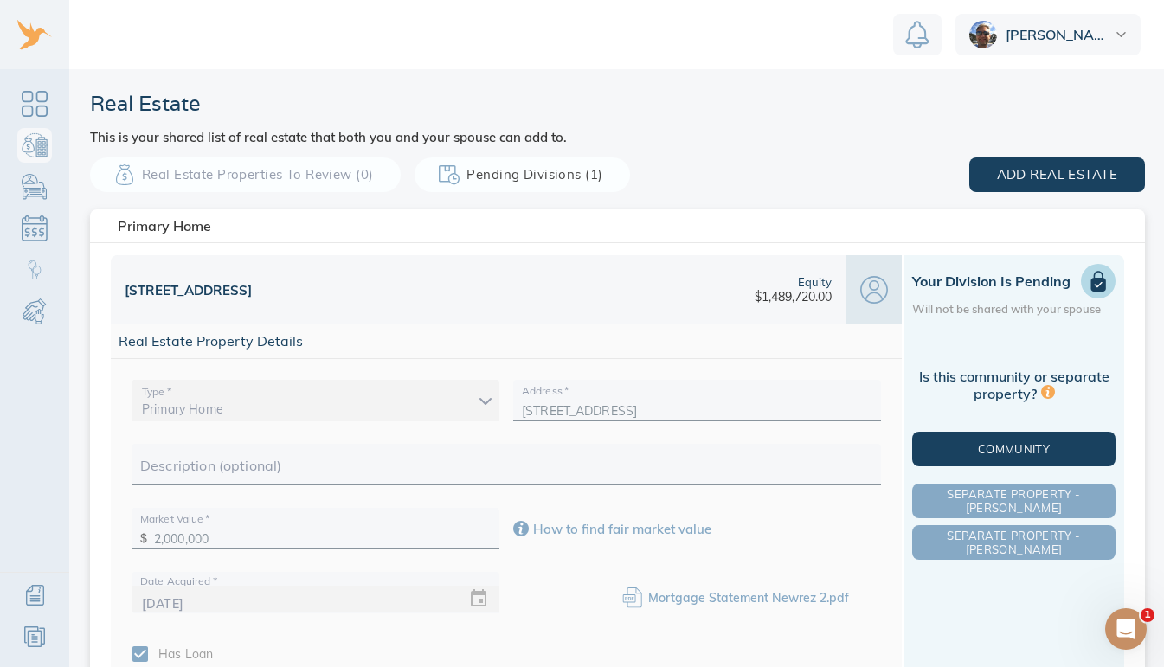  I want to click on a: Debts & Obligations, so click(35, 229).